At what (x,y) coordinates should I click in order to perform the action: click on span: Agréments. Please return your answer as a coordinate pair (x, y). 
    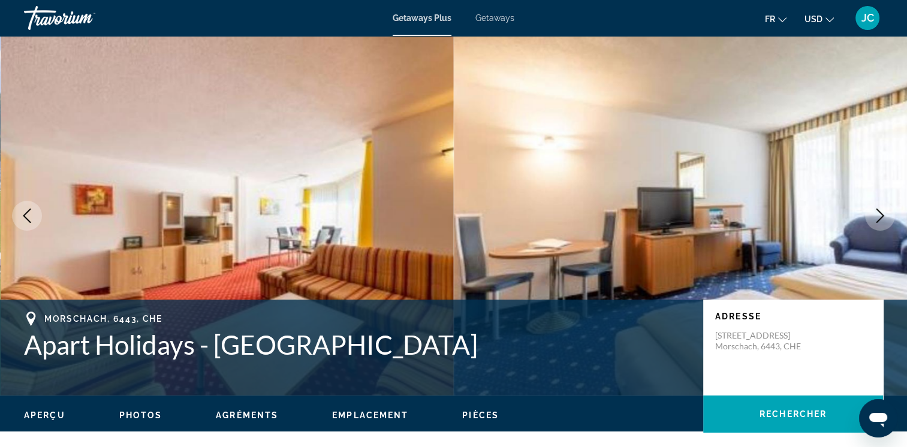
    Looking at the image, I should click on (247, 415).